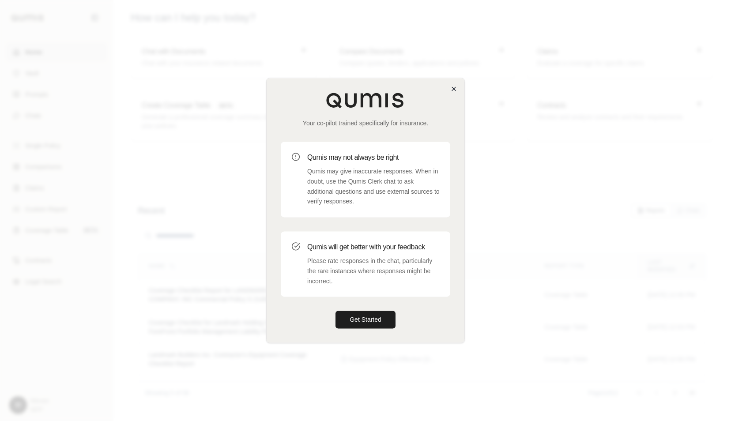  I want to click on button: Get Started, so click(365, 320).